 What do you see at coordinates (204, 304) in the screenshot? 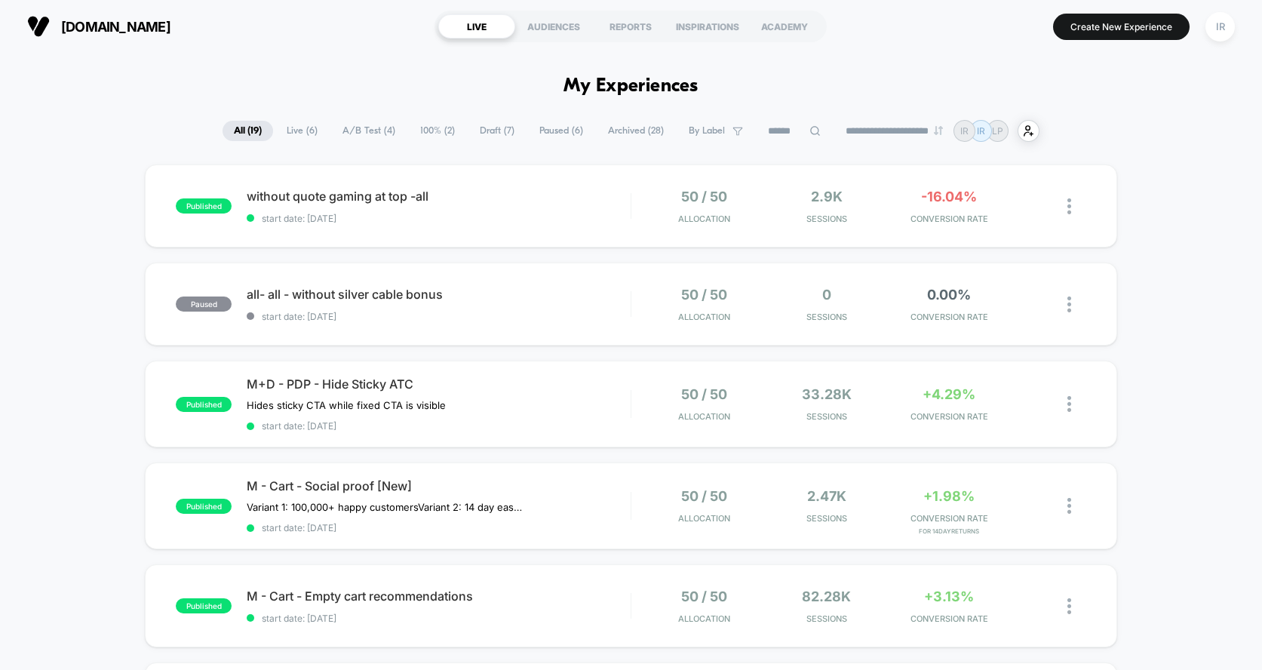
I see `span: paused` at bounding box center [204, 304].